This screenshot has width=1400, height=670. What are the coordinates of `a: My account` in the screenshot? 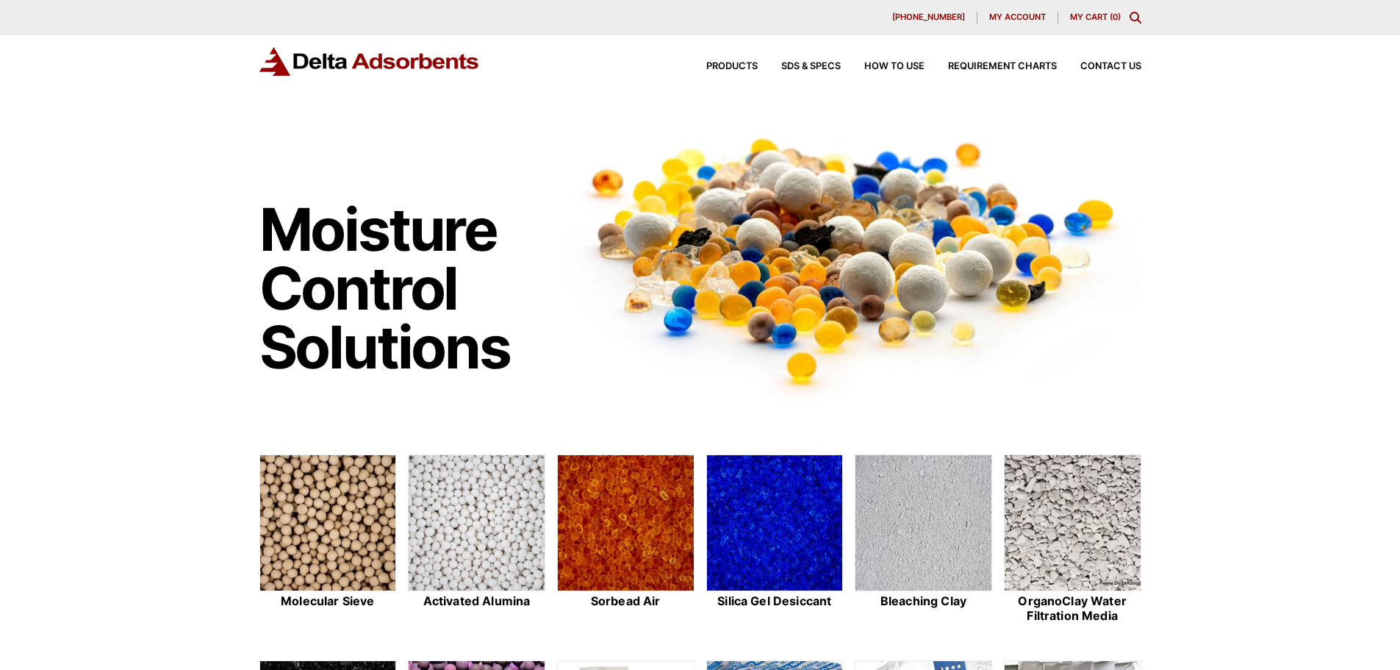 It's located at (1018, 18).